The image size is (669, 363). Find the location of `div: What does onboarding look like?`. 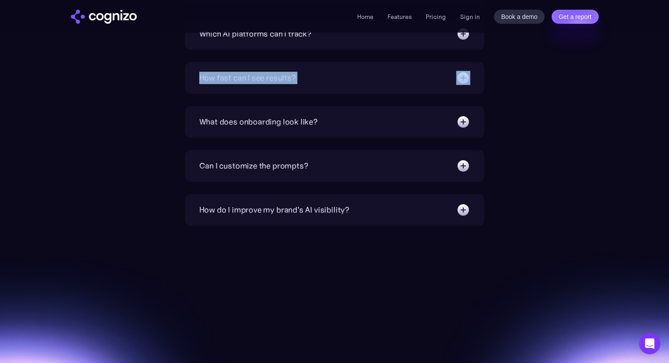

div: What does onboarding look like? is located at coordinates (258, 122).